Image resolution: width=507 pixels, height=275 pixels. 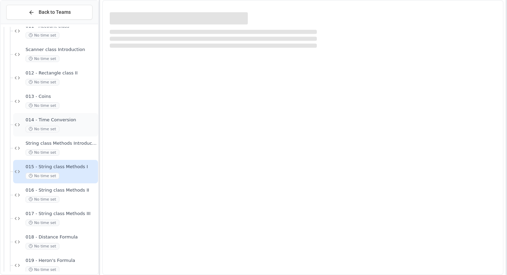 I want to click on span: 016 - String class Methods II, so click(x=61, y=190).